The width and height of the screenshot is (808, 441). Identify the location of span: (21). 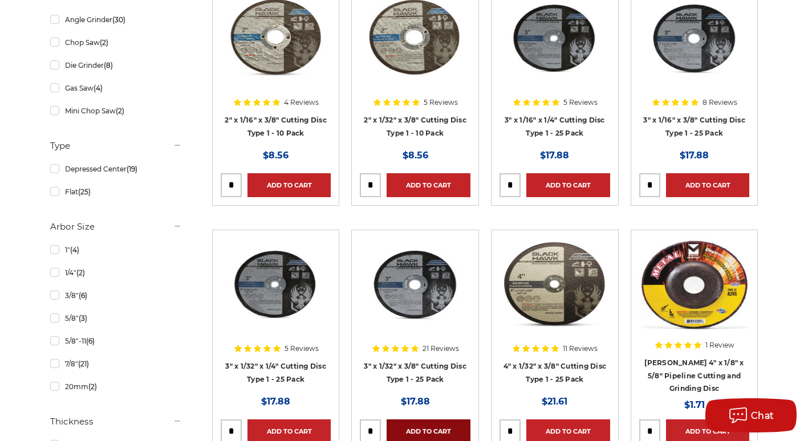
(83, 364).